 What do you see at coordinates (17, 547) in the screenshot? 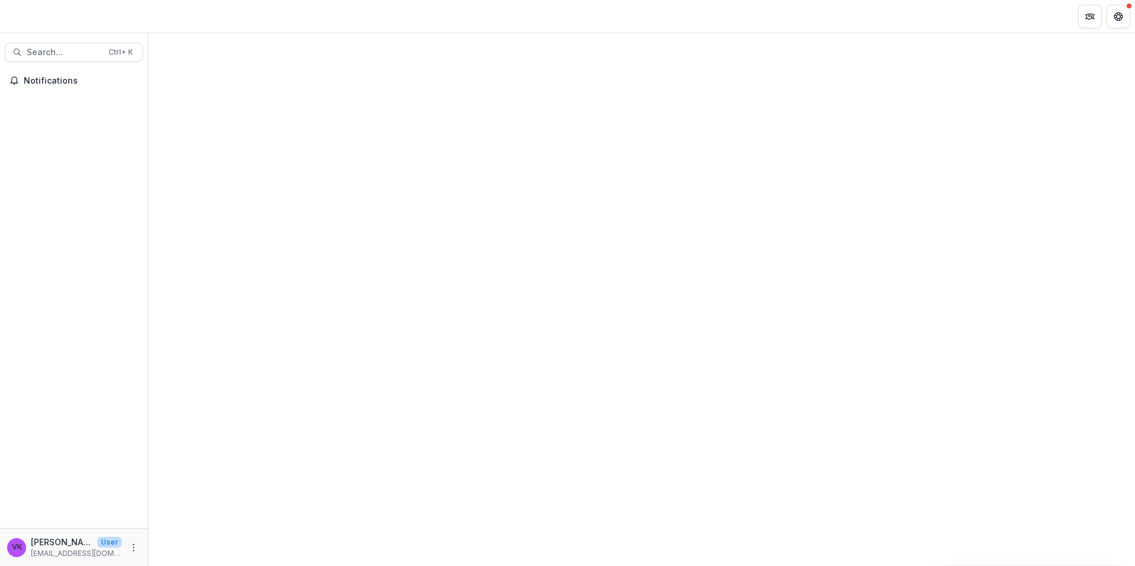
I see `div: Victor Keong` at bounding box center [17, 547].